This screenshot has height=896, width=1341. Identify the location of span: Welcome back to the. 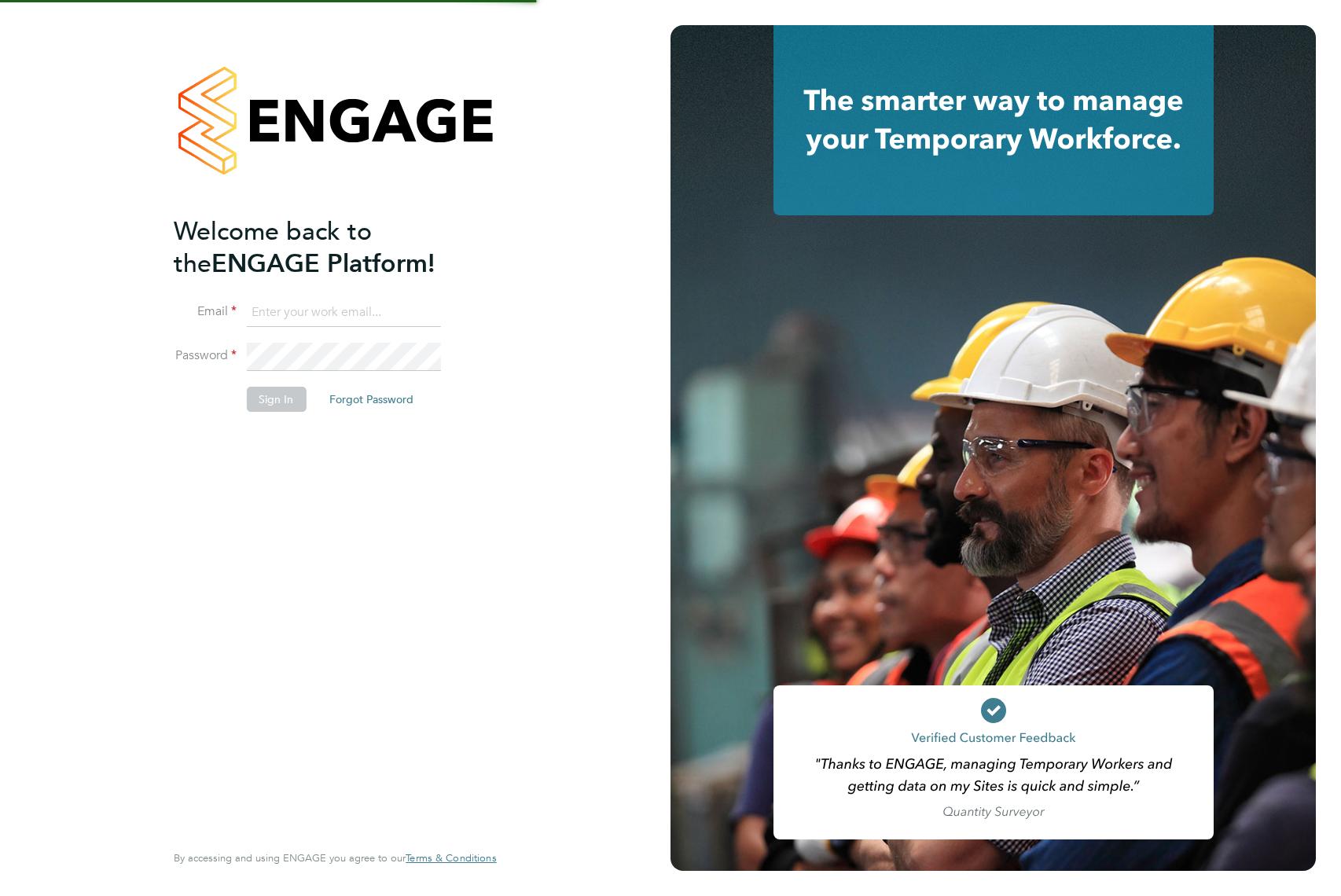
(272, 247).